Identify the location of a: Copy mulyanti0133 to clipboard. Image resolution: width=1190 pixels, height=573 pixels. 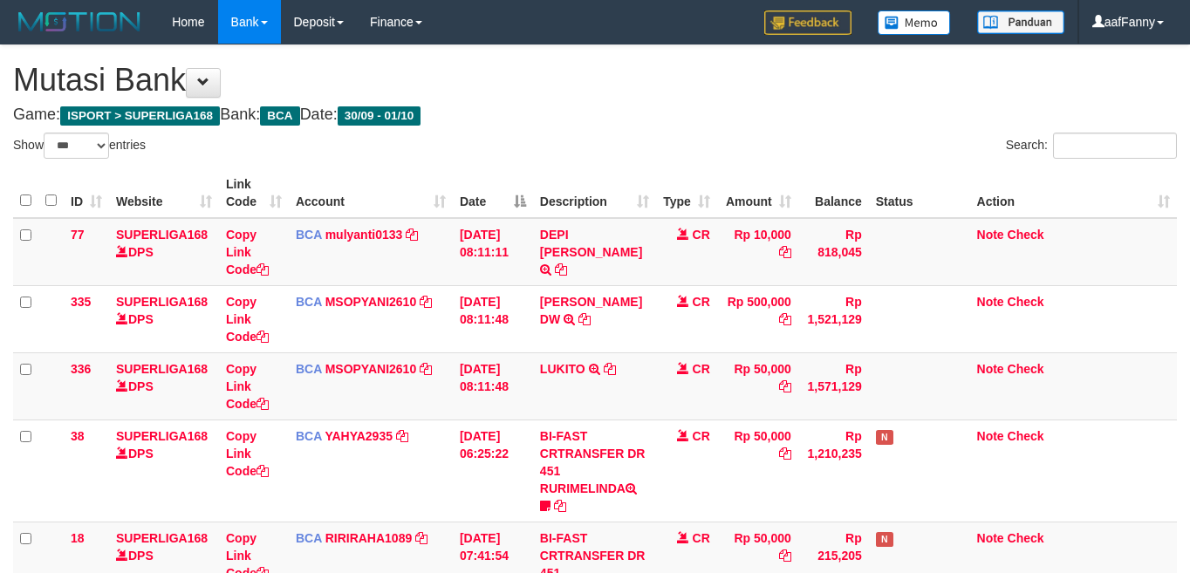
(412, 235).